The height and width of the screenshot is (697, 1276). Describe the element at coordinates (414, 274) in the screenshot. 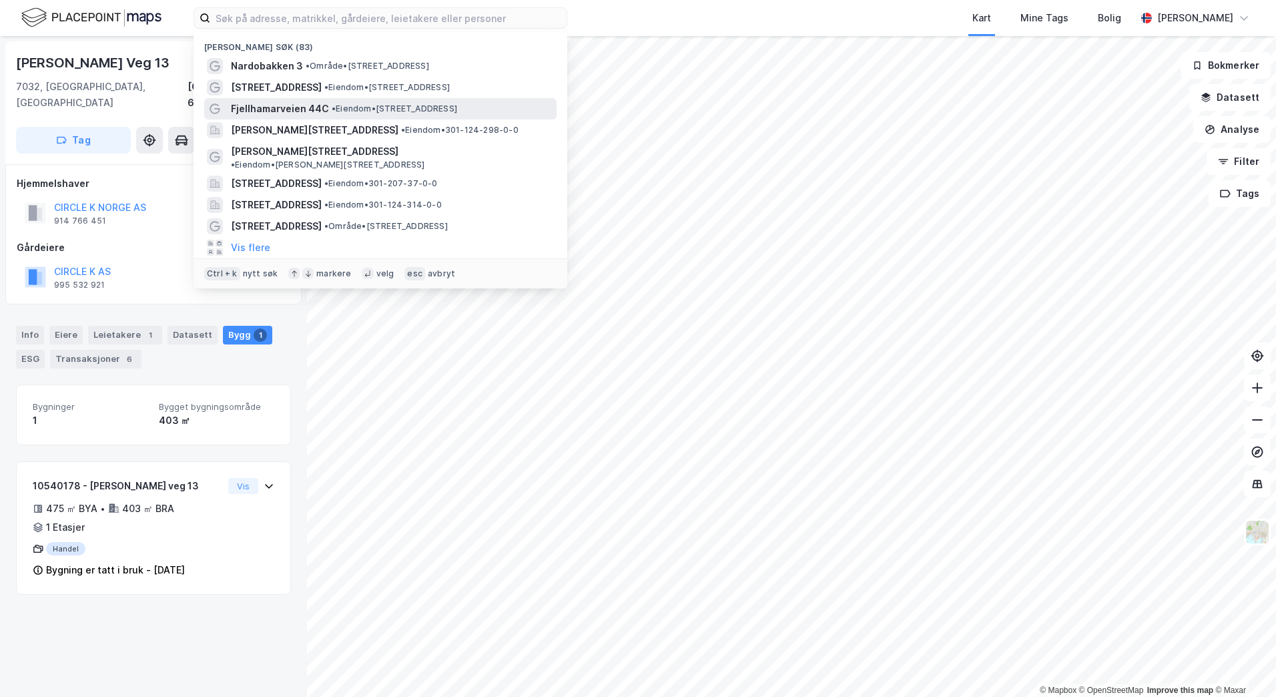

I see `div: esc` at that location.